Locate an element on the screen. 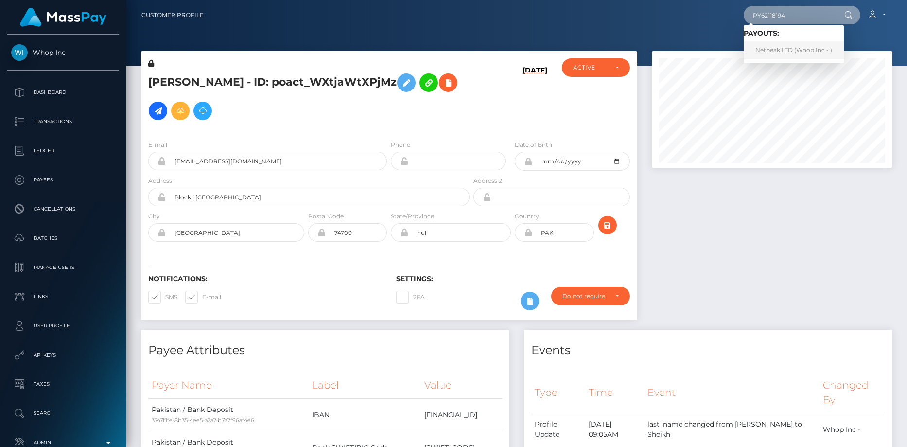  button: ACTIVE is located at coordinates (596, 68).